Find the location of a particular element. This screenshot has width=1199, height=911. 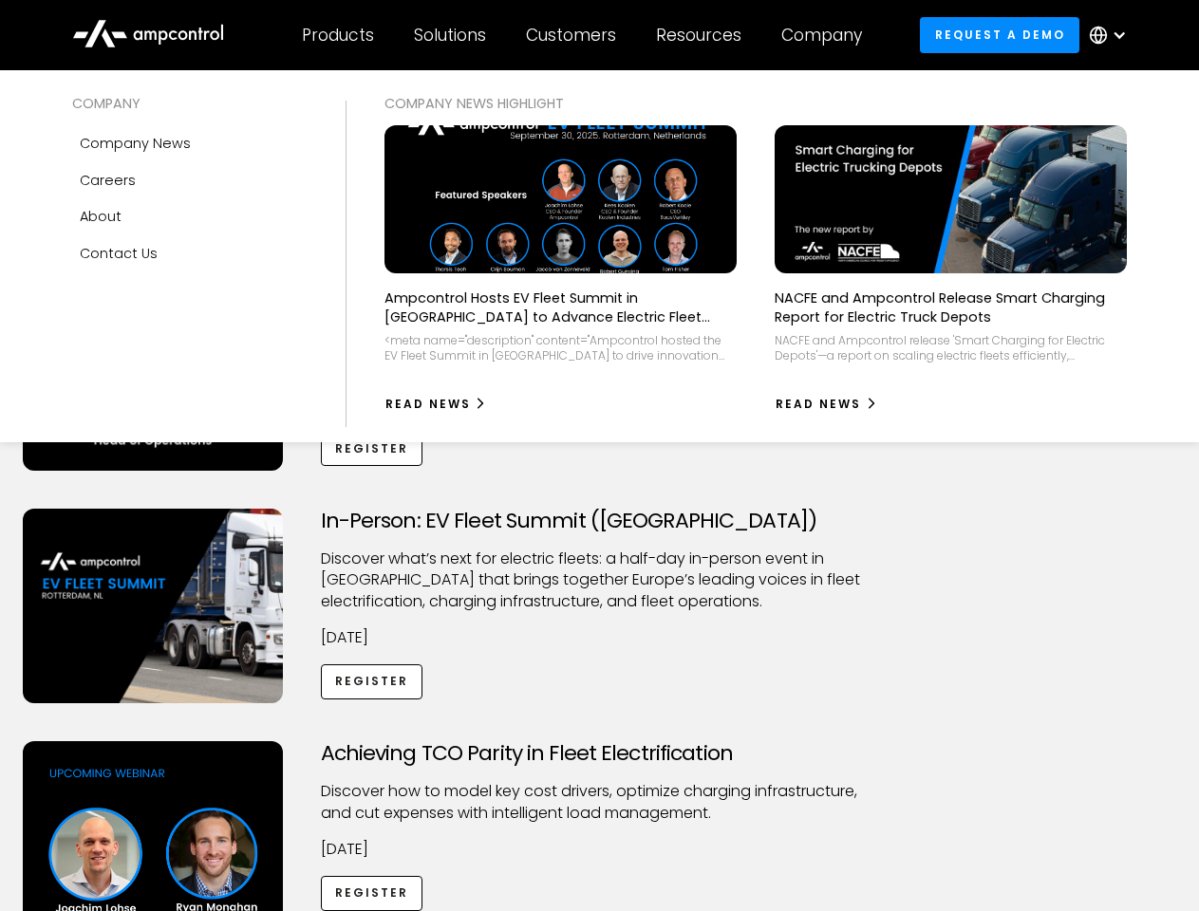

div: Customers is located at coordinates (570, 35).